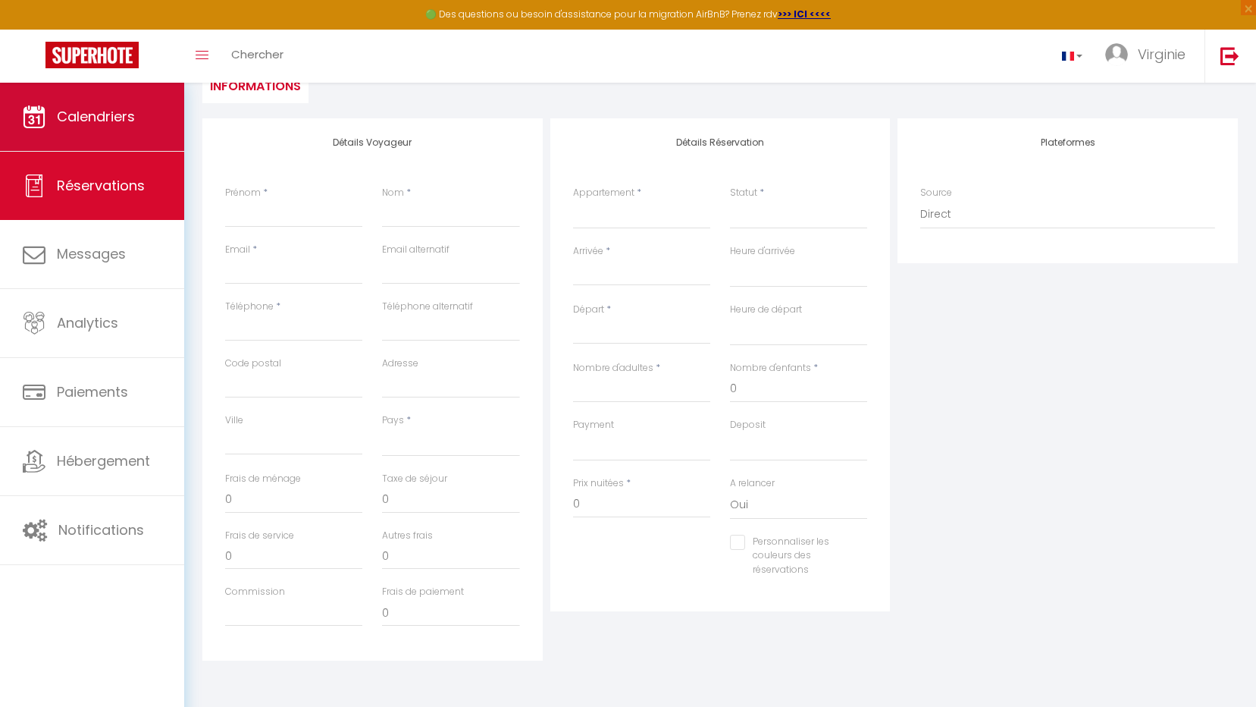 This screenshot has height=707, width=1256. What do you see at coordinates (92, 55) in the screenshot?
I see `img: Super Booking` at bounding box center [92, 55].